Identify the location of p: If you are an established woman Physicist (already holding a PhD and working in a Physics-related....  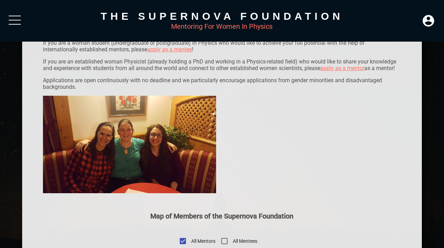
(222, 65).